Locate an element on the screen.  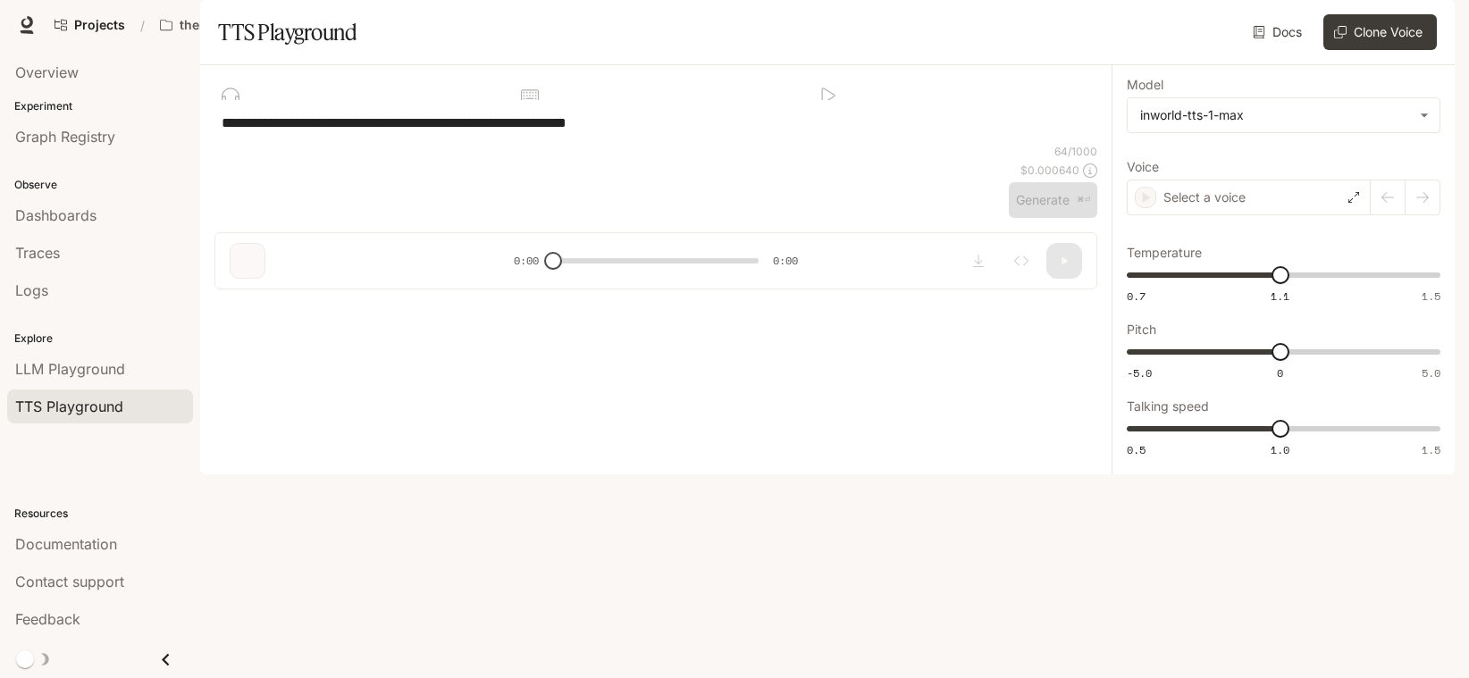
span: -5.0 is located at coordinates (1139, 373).